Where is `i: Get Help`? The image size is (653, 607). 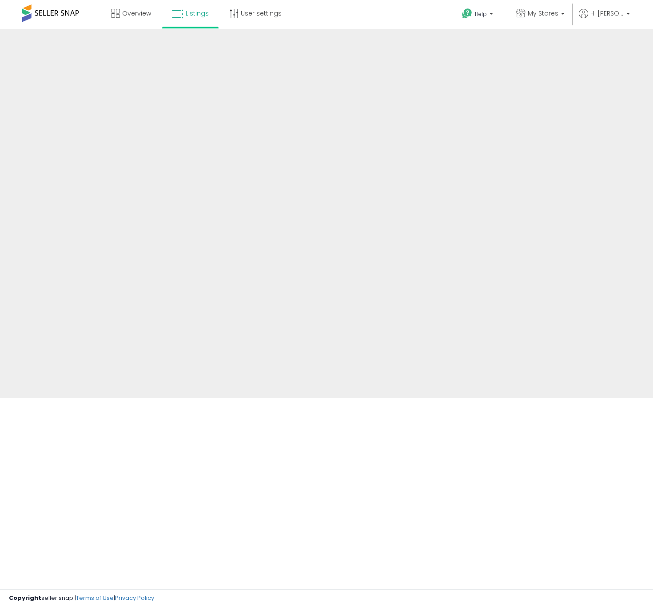
i: Get Help is located at coordinates (467, 13).